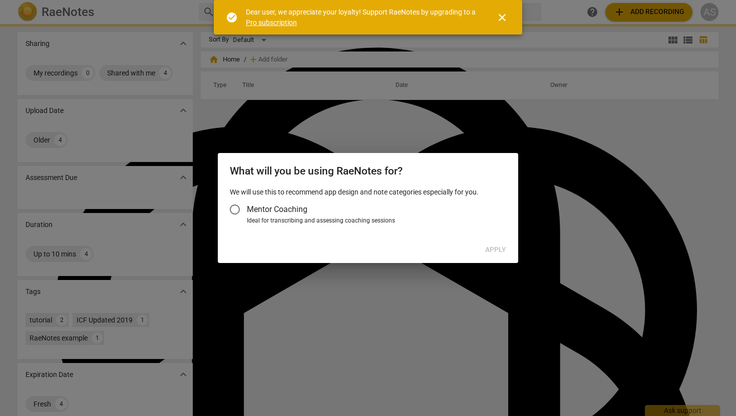 The width and height of the screenshot is (736, 416). I want to click on p: We will use this to recommend app design and note categories especially for you., so click(368, 192).